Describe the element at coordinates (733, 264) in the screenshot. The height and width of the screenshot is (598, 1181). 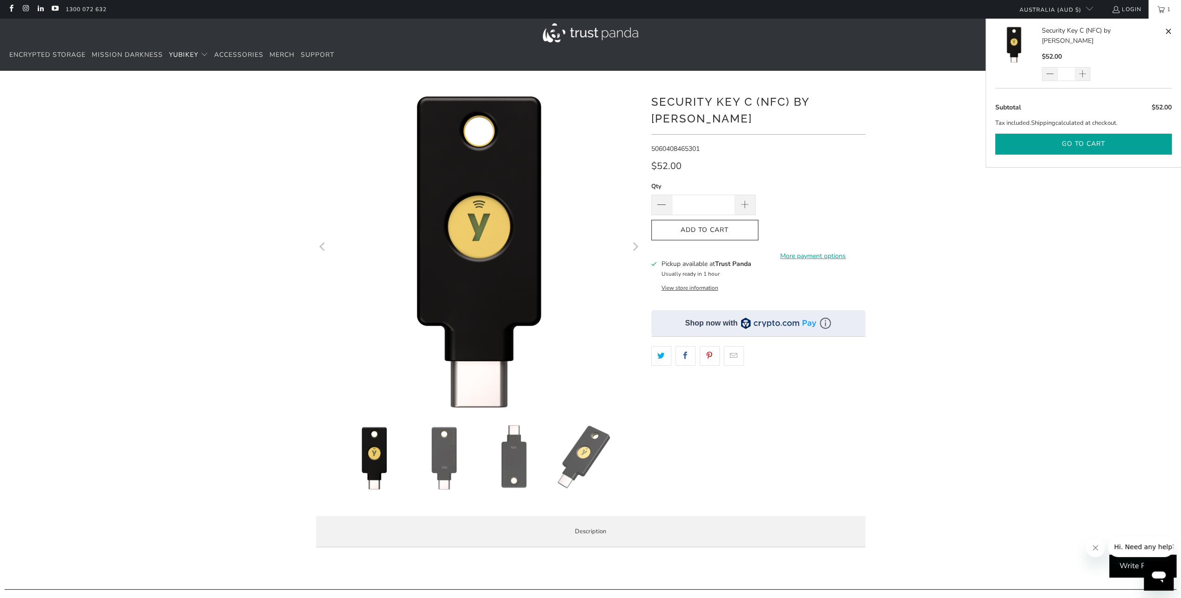
I see `b: Trust Panda` at that location.